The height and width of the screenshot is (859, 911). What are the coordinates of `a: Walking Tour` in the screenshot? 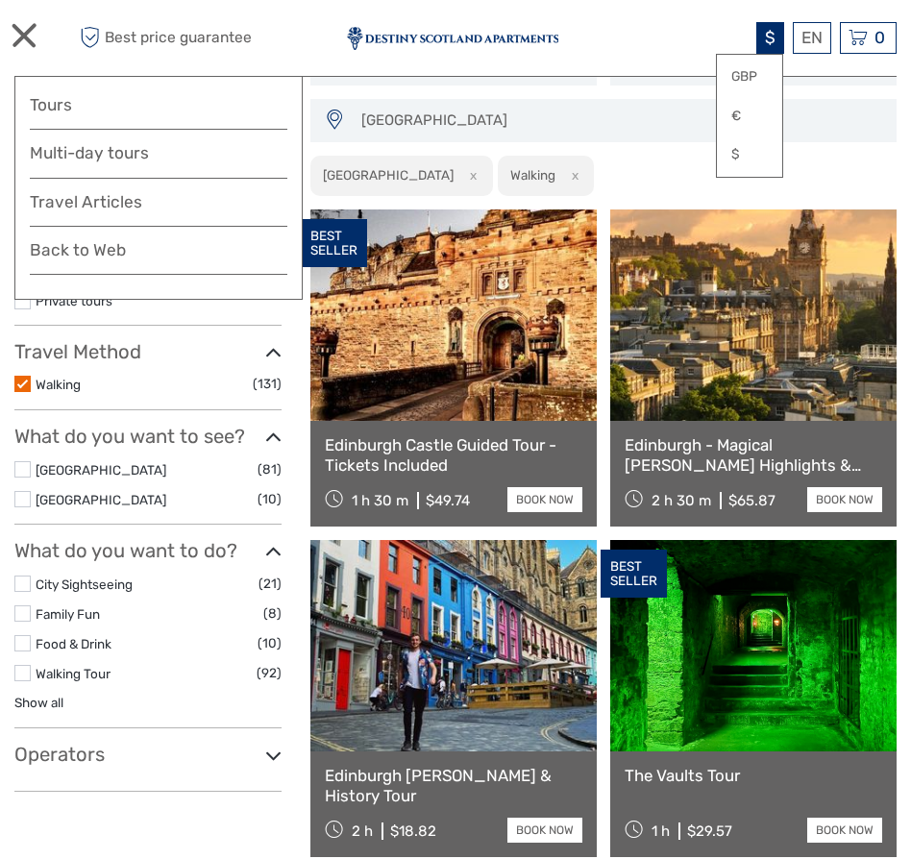 It's located at (73, 674).